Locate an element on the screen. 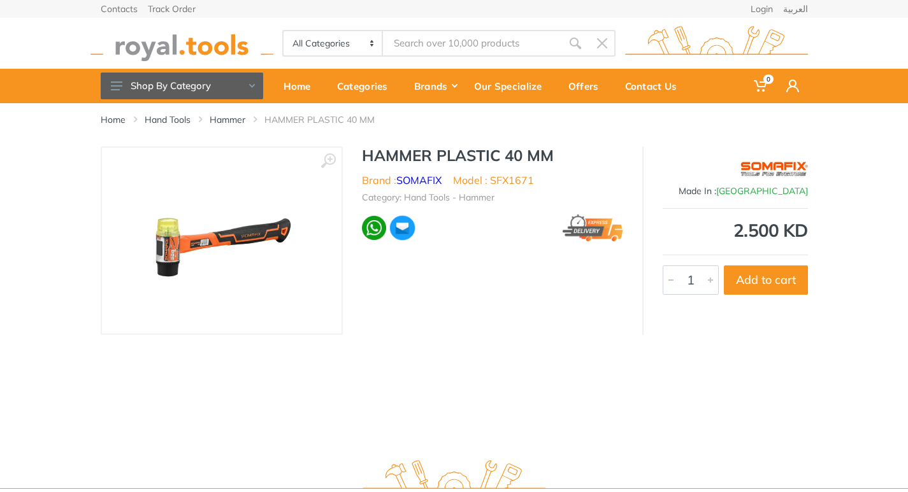  select: Category is located at coordinates (333, 43).